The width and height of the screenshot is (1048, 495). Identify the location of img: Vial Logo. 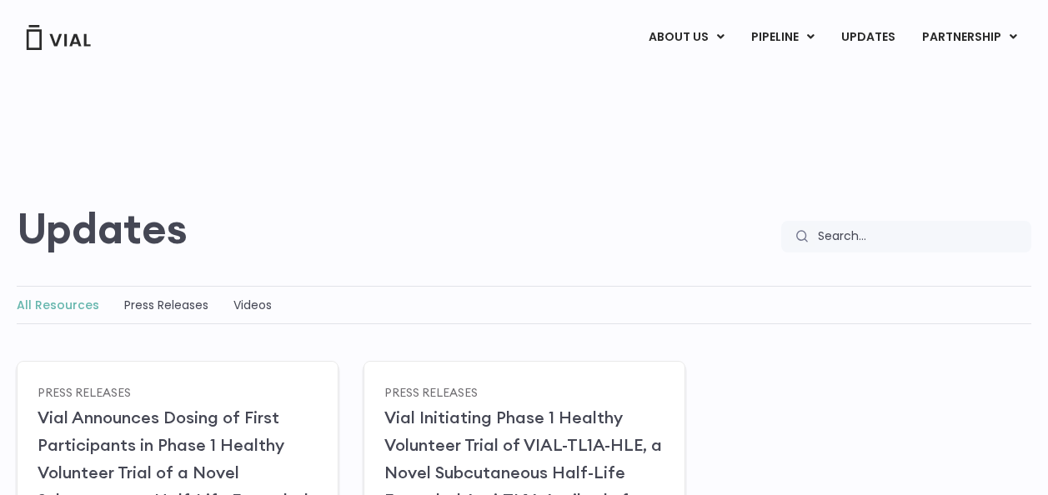
(58, 38).